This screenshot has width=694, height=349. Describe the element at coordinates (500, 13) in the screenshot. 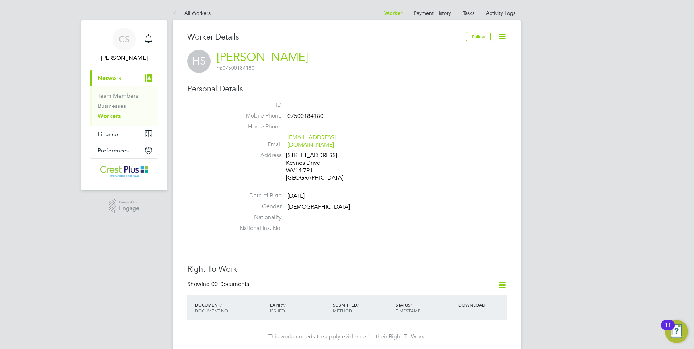

I see `a: Activity Logs` at that location.